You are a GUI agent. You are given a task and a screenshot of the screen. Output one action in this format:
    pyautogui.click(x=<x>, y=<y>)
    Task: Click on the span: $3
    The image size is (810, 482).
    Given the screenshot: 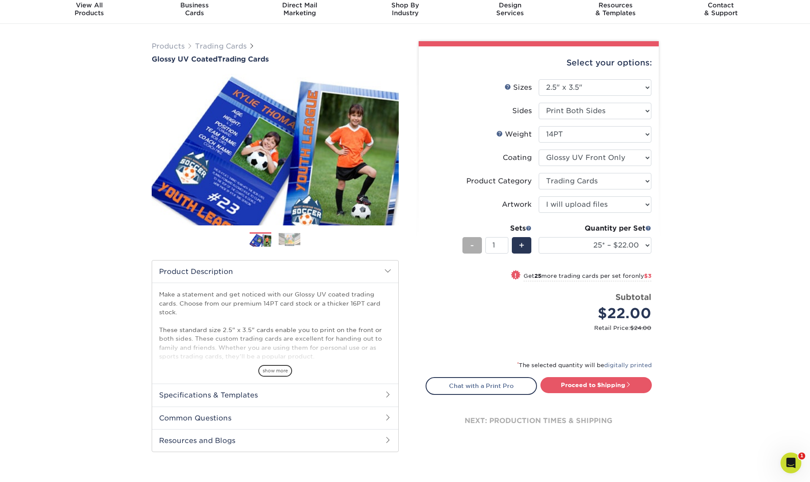 What is the action you would take?
    pyautogui.click(x=648, y=276)
    